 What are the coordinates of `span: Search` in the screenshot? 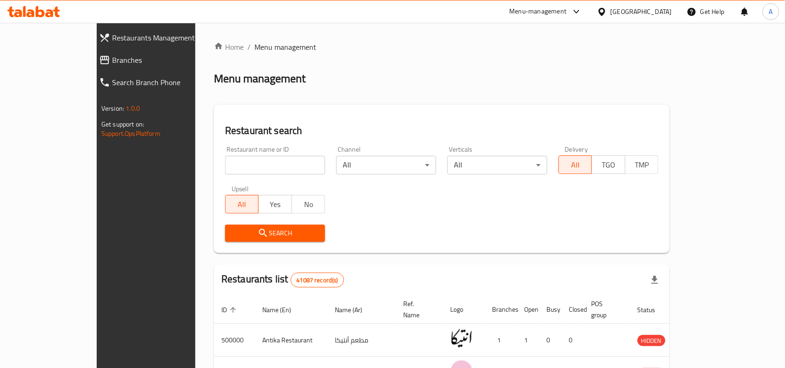 It's located at (275, 233).